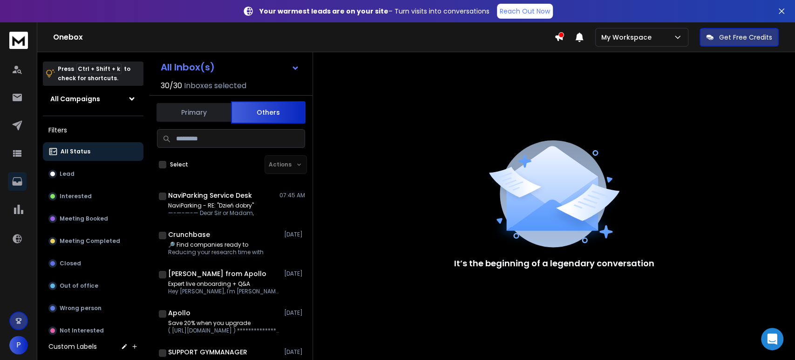  Describe the element at coordinates (525, 11) in the screenshot. I see `p: Reach Out Now` at that location.